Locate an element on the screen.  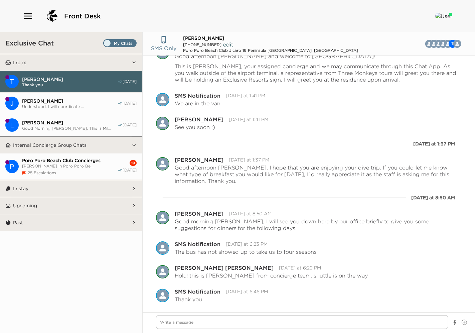
p: In stay is located at coordinates (21, 189).